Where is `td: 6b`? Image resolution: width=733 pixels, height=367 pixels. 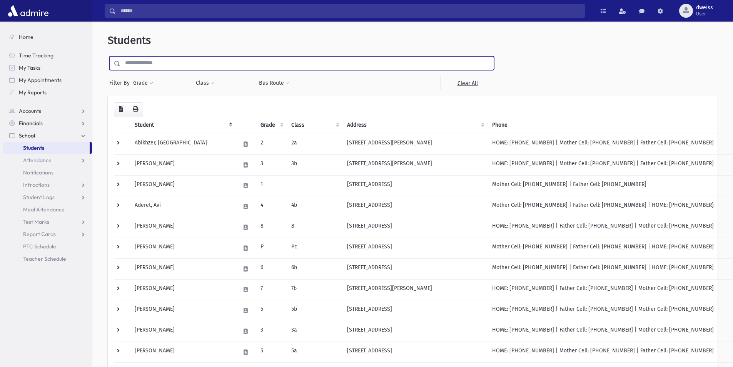 td: 6b is located at coordinates (315, 269).